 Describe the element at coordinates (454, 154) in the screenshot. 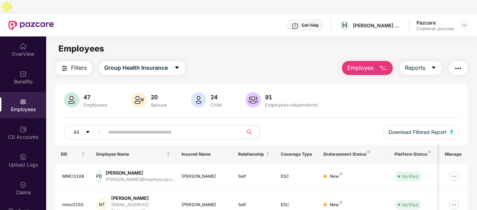

I see `th: Manage` at that location.